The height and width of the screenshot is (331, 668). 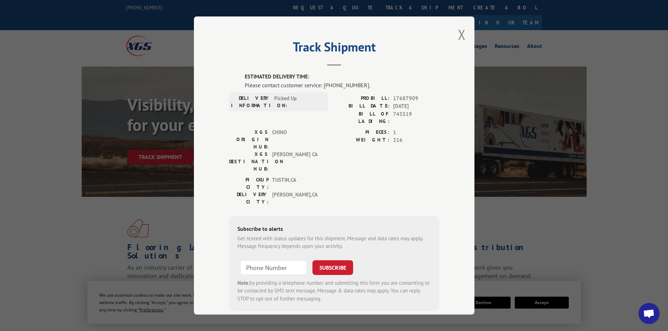 What do you see at coordinates (334, 243) in the screenshot?
I see `div: Get texted with status updates for this shipment. Message and data rates may apply. Message frequ...` at bounding box center [334, 243].